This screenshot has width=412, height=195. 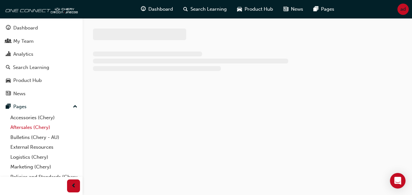 What do you see at coordinates (44, 167) in the screenshot?
I see `a: Marketing (Chery)` at bounding box center [44, 167].